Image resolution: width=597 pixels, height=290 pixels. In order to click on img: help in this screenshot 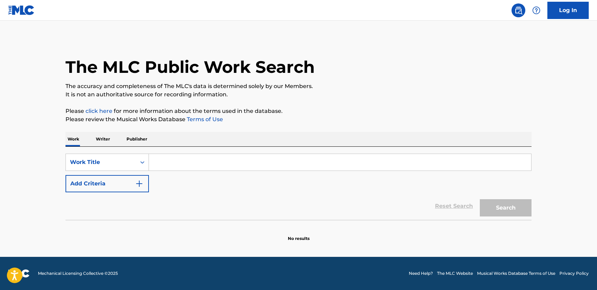, I will do `click(536, 10)`.